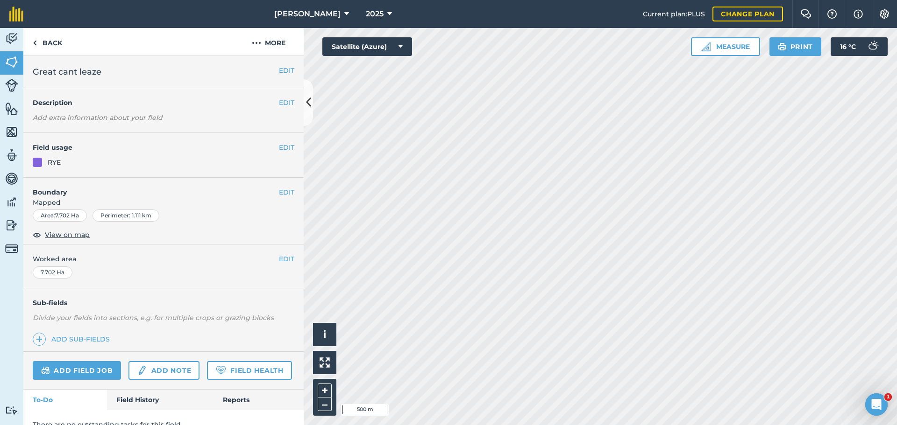 The image size is (897, 425). Describe the element at coordinates (325, 335) in the screenshot. I see `button: i` at that location.